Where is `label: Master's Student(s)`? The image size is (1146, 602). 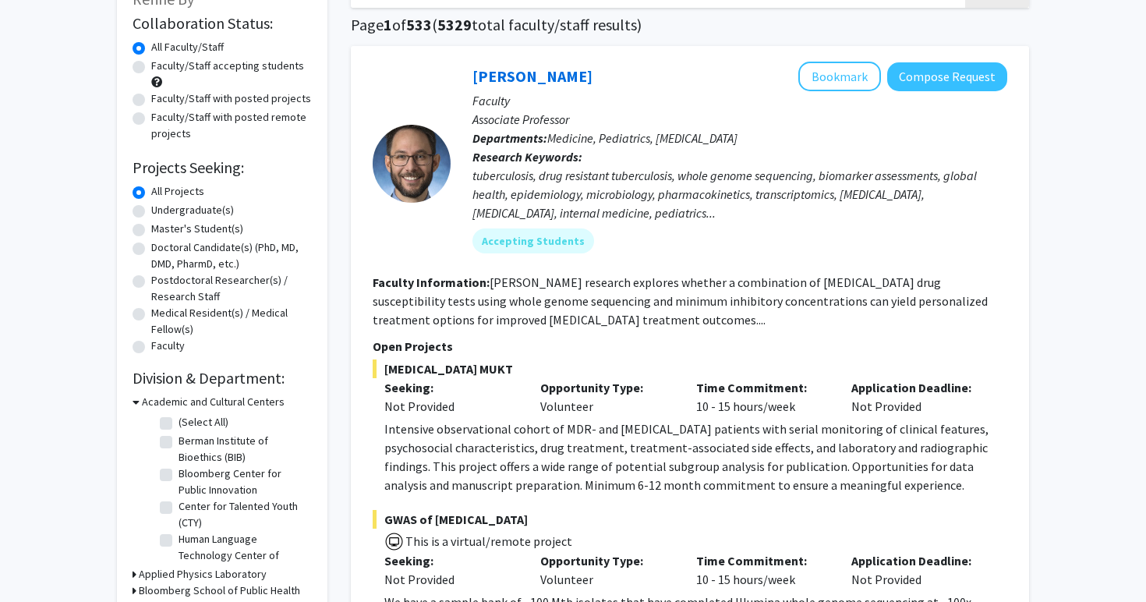 label: Master's Student(s) is located at coordinates (197, 229).